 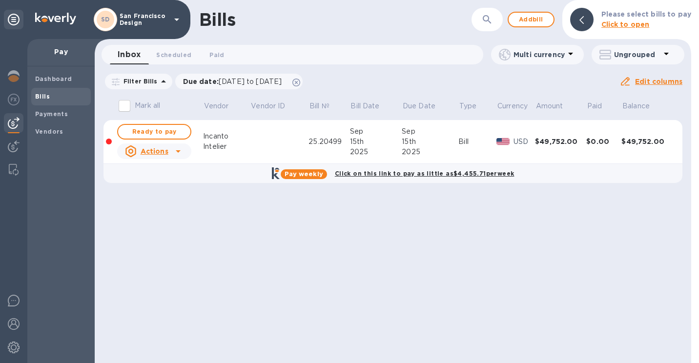 I want to click on p: Due date :, so click(x=235, y=82).